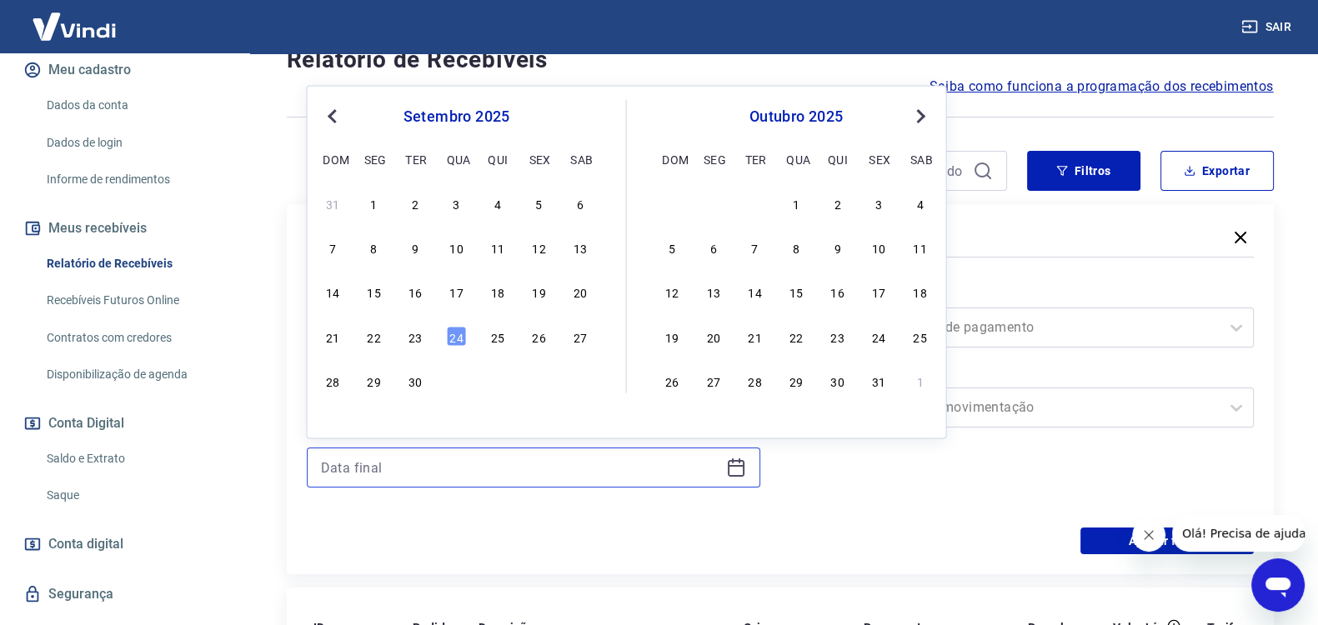 This screenshot has height=625, width=1318. I want to click on div: Choose domingo, 26 de outubro de 2025, so click(672, 381).